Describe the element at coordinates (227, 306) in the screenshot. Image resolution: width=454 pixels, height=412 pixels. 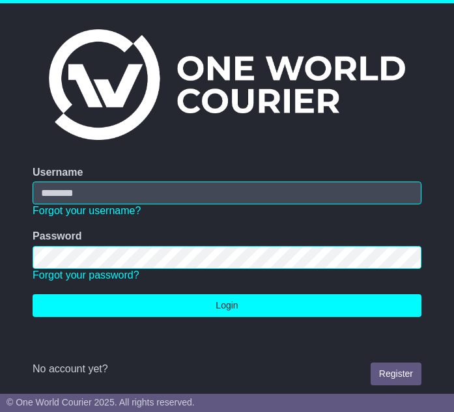
I see `button: Login` at that location.